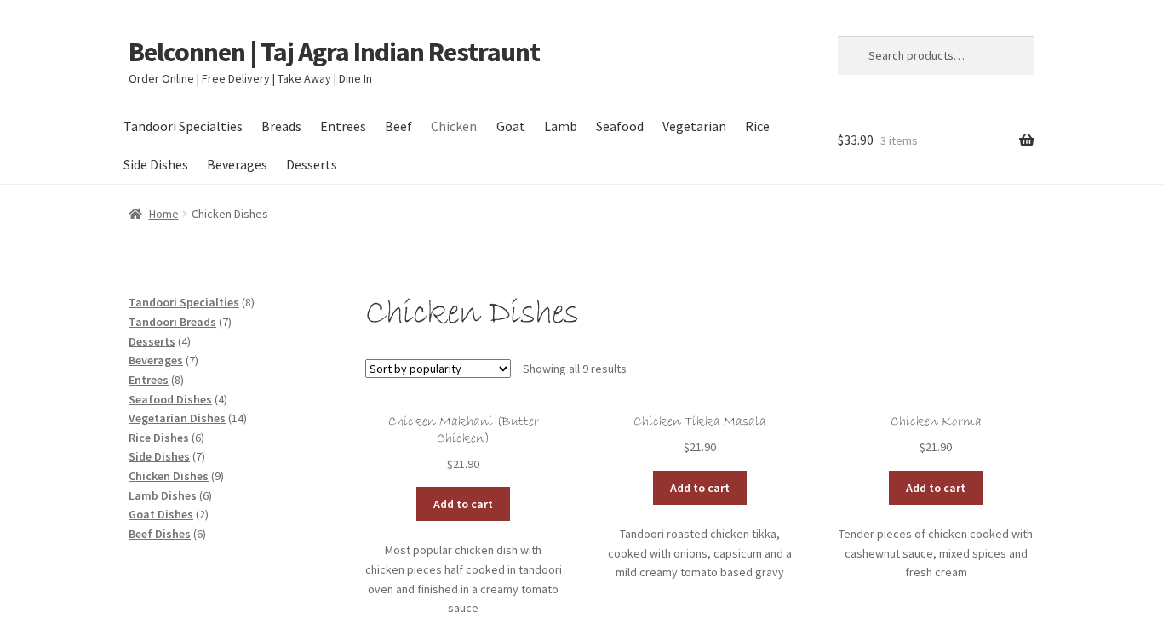 The height and width of the screenshot is (618, 1163). What do you see at coordinates (161, 514) in the screenshot?
I see `a: Goat Dishes` at bounding box center [161, 514].